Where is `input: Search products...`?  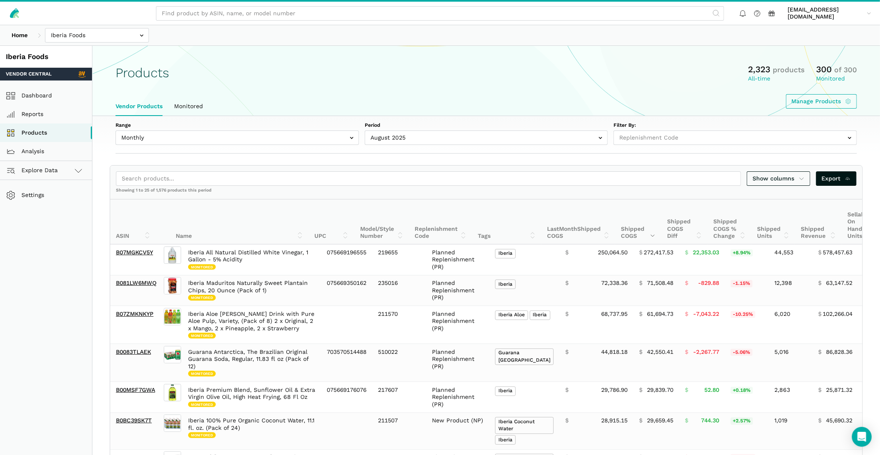
input: Search products... is located at coordinates (428, 178).